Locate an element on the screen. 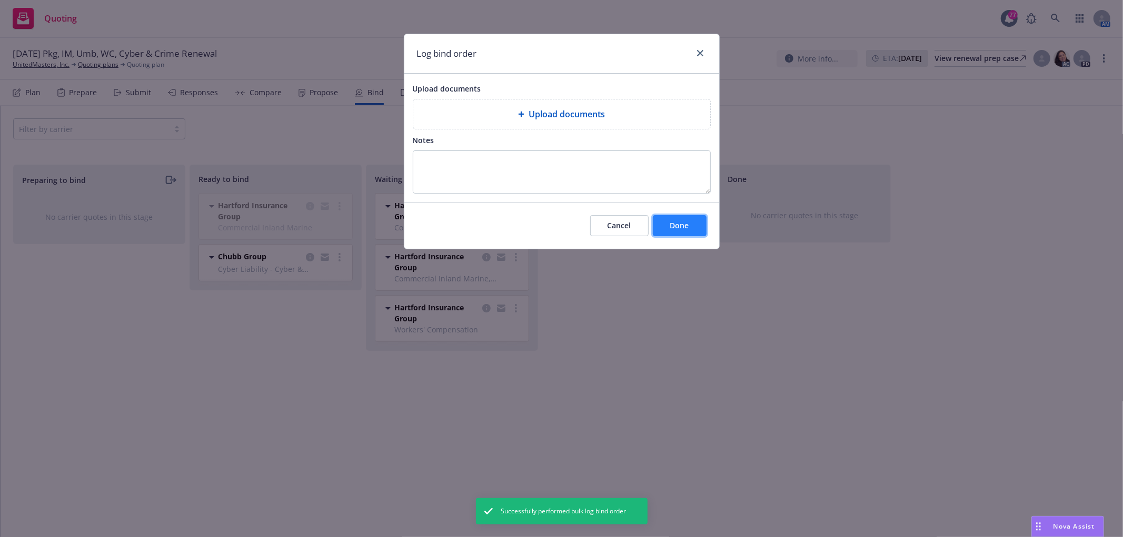  span: Successfully performed bulk log bind order is located at coordinates (564, 512).